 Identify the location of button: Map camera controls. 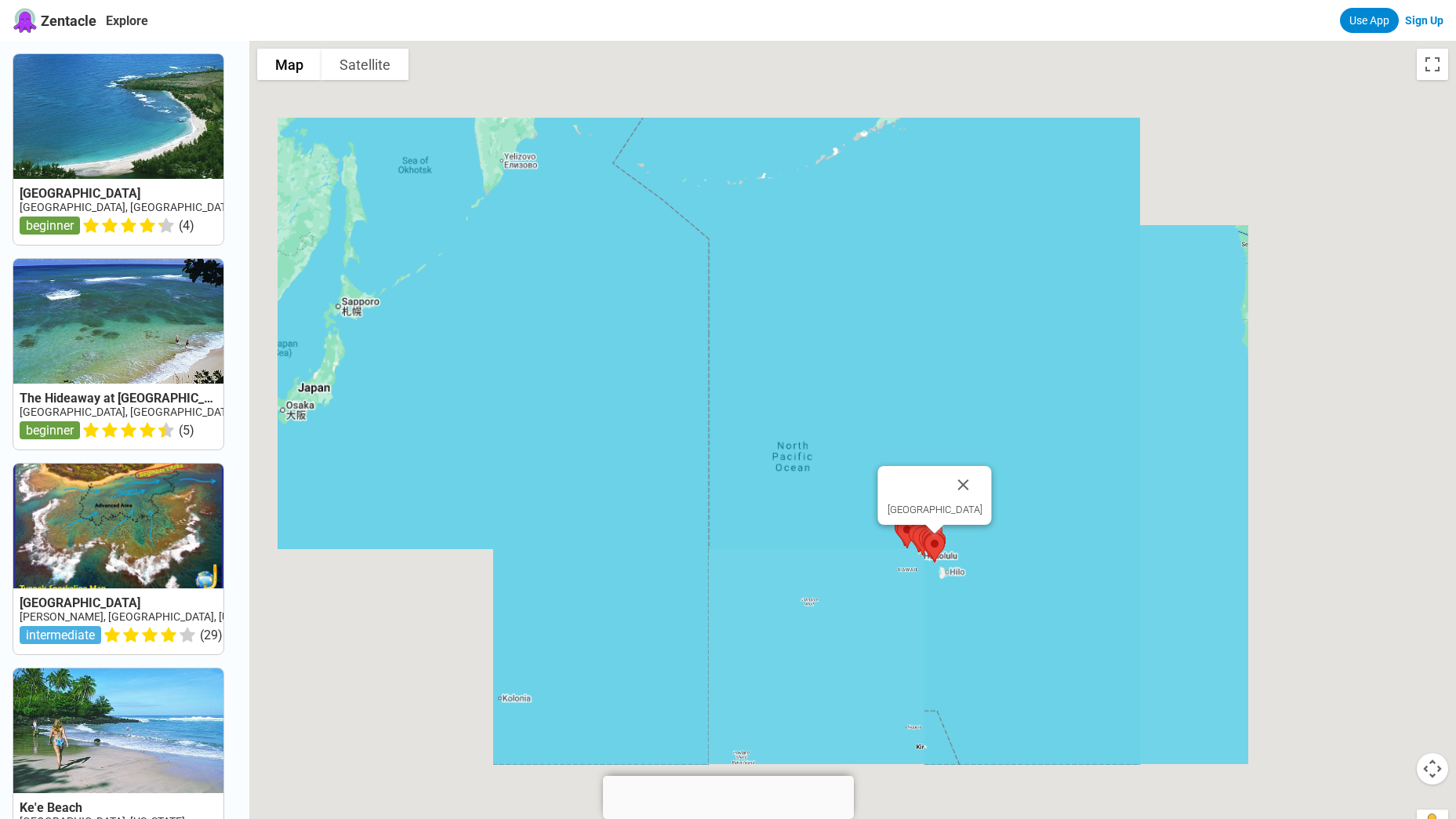
(1433, 769).